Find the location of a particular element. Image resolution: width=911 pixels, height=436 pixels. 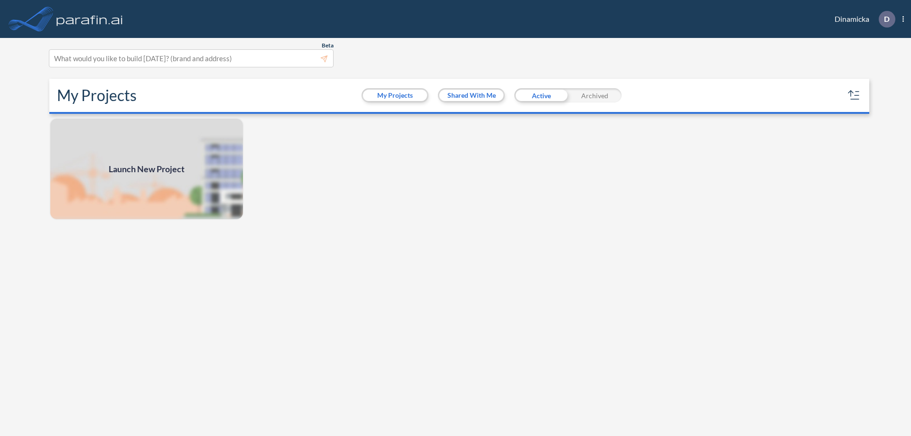

button: Shared With Me is located at coordinates (471, 95).